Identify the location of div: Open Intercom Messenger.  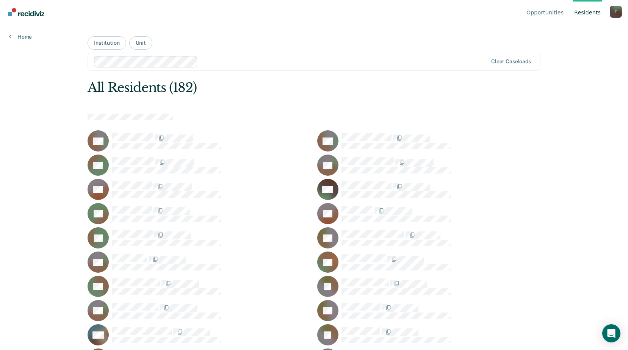
(611, 333).